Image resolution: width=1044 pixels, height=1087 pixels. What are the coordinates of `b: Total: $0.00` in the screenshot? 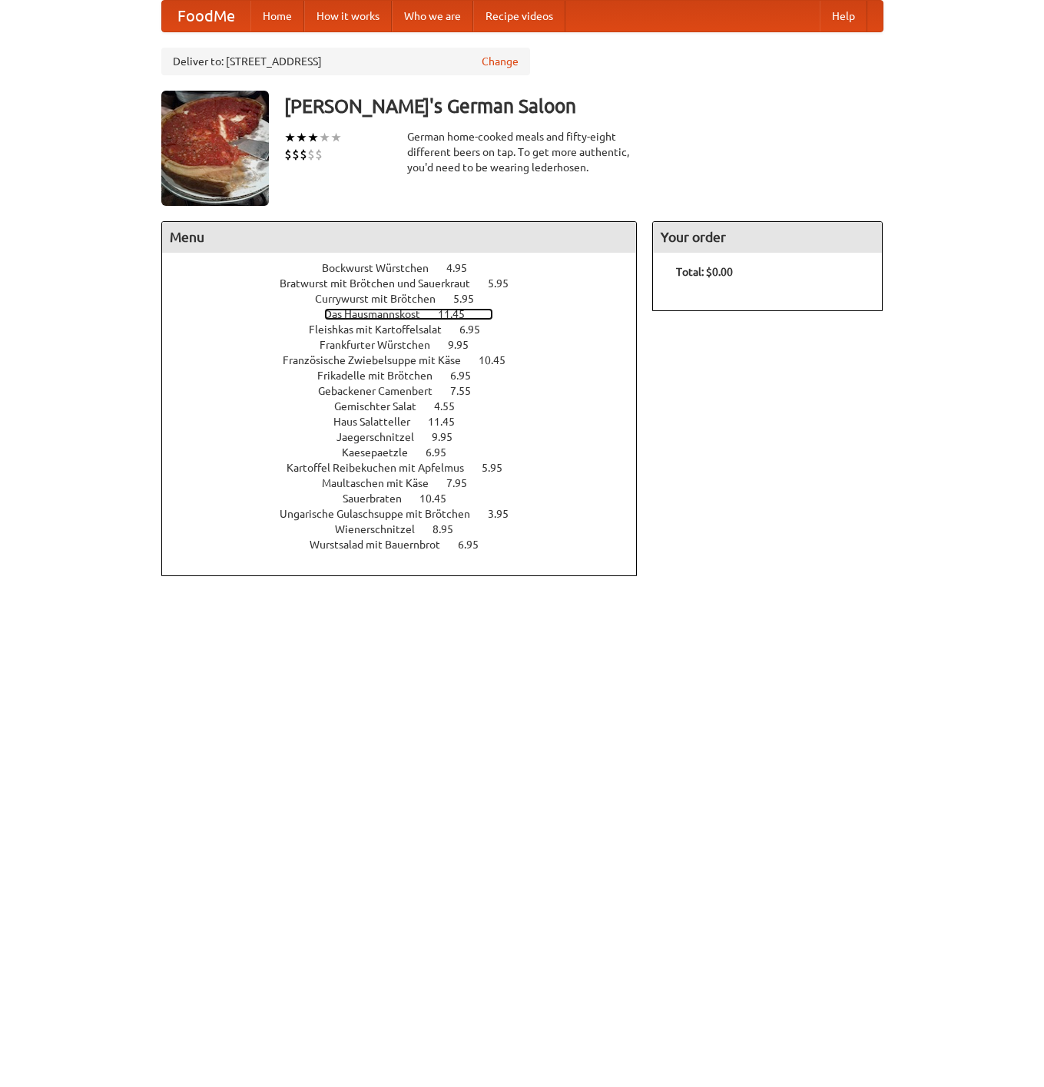 It's located at (705, 272).